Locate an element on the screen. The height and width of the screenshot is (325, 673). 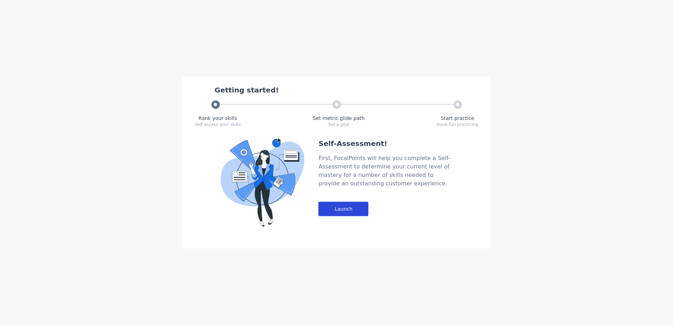
div: Set a goal is located at coordinates (339, 125).